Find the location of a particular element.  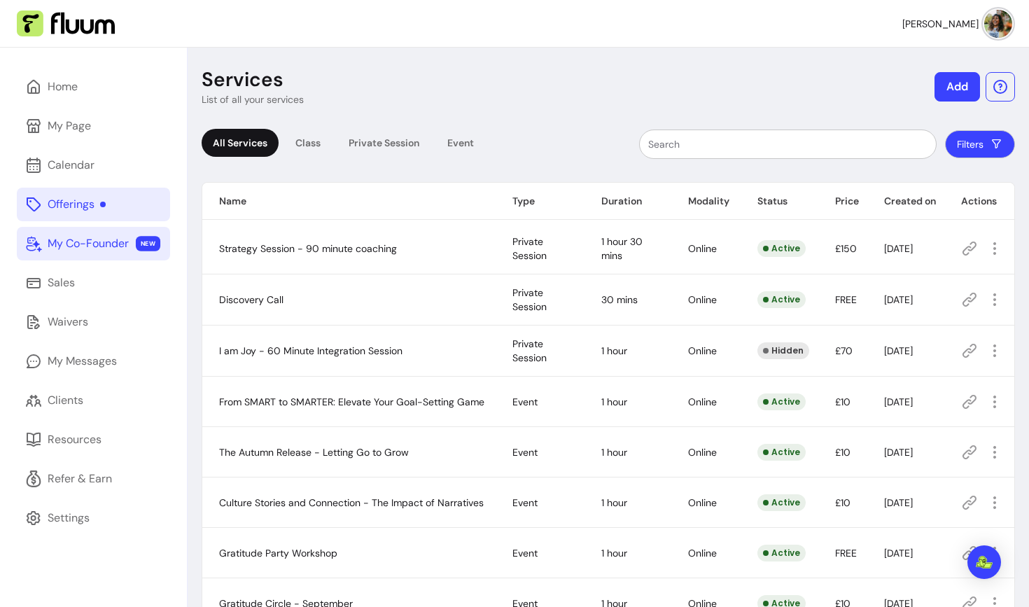

a: Waivers is located at coordinates (93, 322).